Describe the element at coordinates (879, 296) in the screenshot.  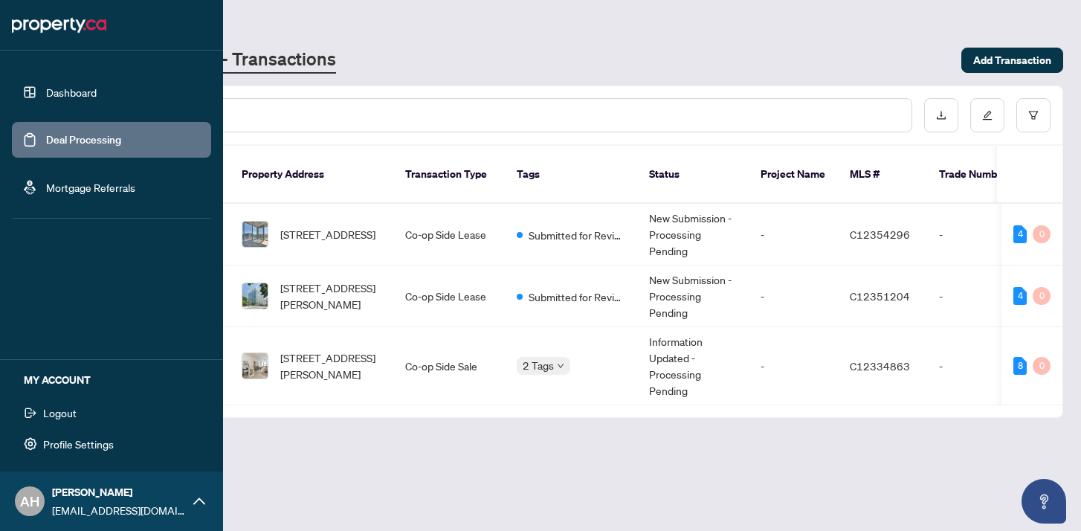
I see `span: C12351204` at that location.